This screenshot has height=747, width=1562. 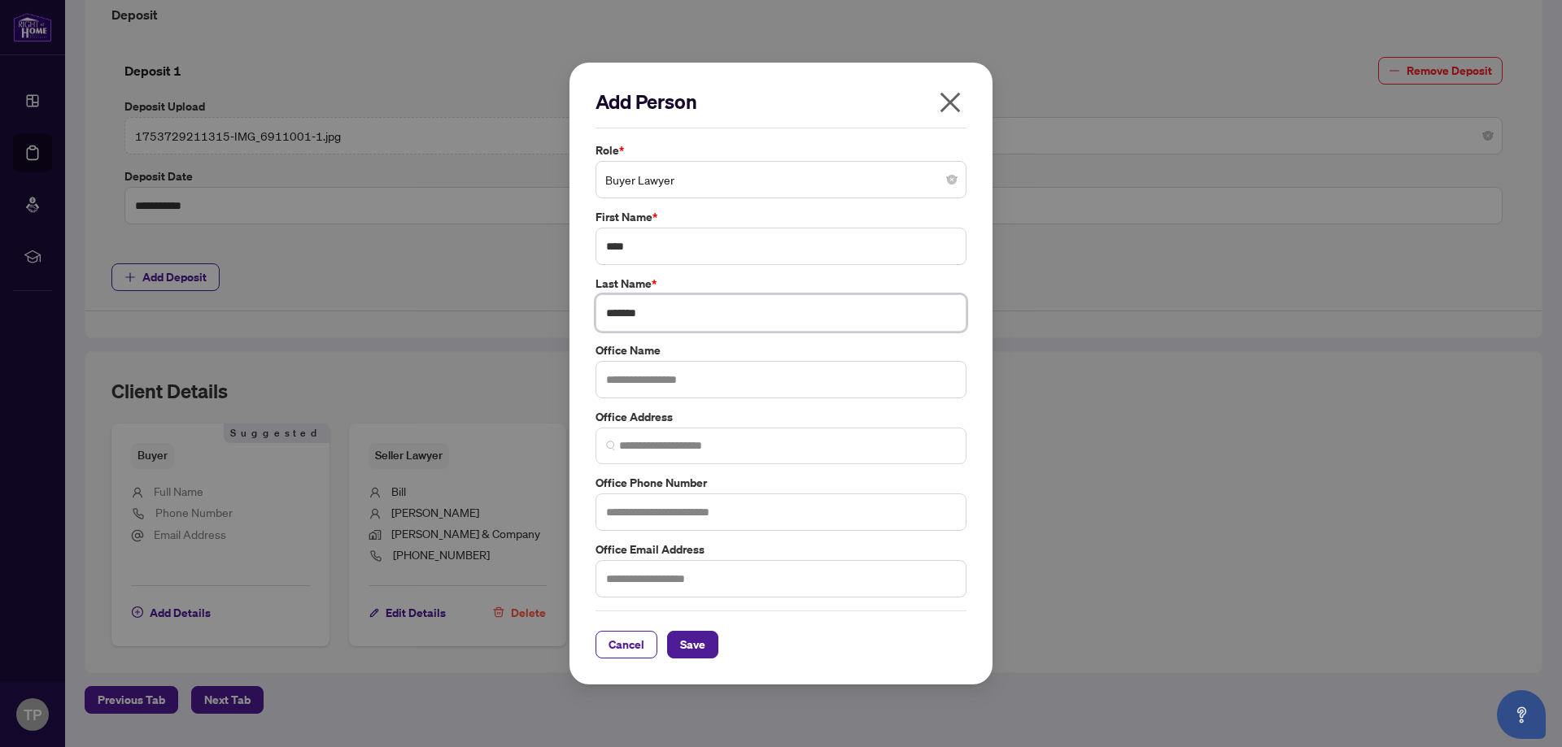 What do you see at coordinates (781, 284) in the screenshot?
I see `label: Last Name` at bounding box center [781, 284].